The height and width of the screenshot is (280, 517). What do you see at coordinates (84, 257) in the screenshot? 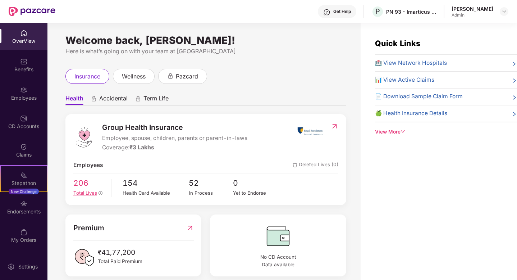
I see `img: PaidPremiumIcon` at bounding box center [84, 257].